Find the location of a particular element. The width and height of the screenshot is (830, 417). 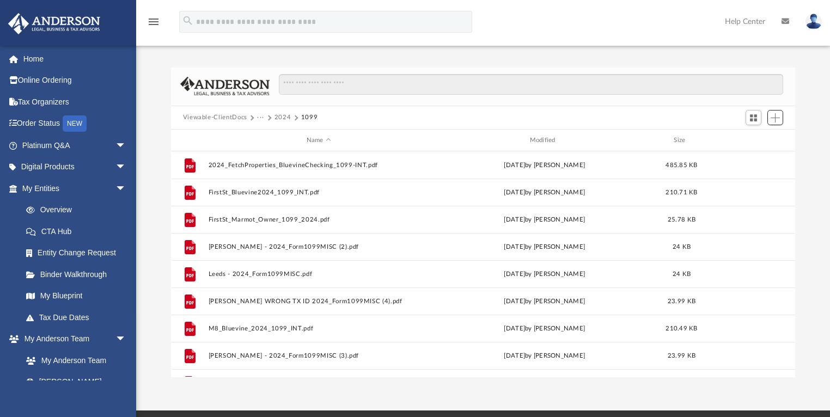

button: Switch to Grid View is located at coordinates (754, 118).